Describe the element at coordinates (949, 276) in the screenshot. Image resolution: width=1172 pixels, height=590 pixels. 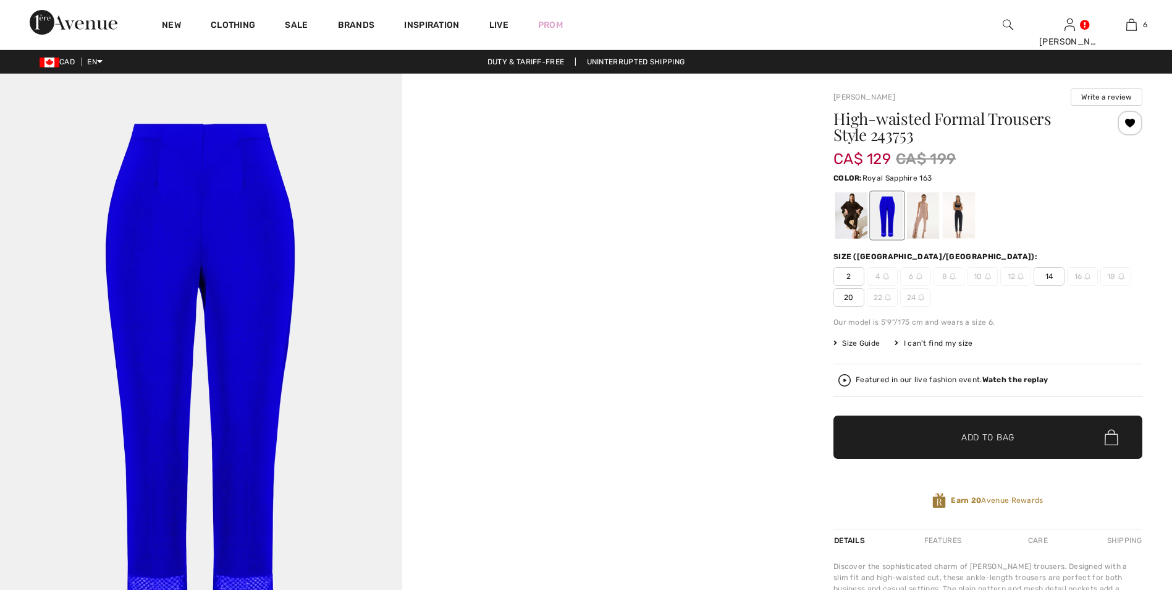
I see `span: 8` at that location.